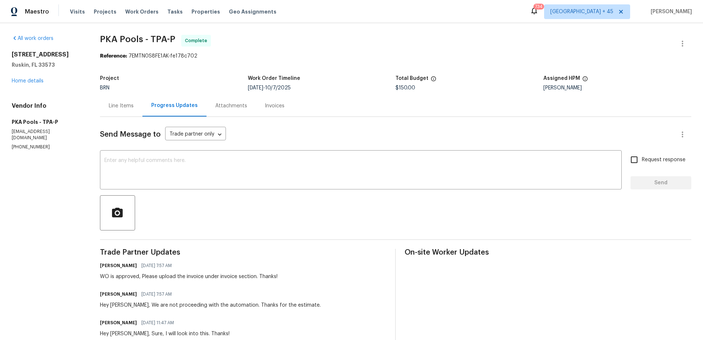 The height and width of the screenshot is (340, 703). I want to click on div: 734, so click(538, 7).